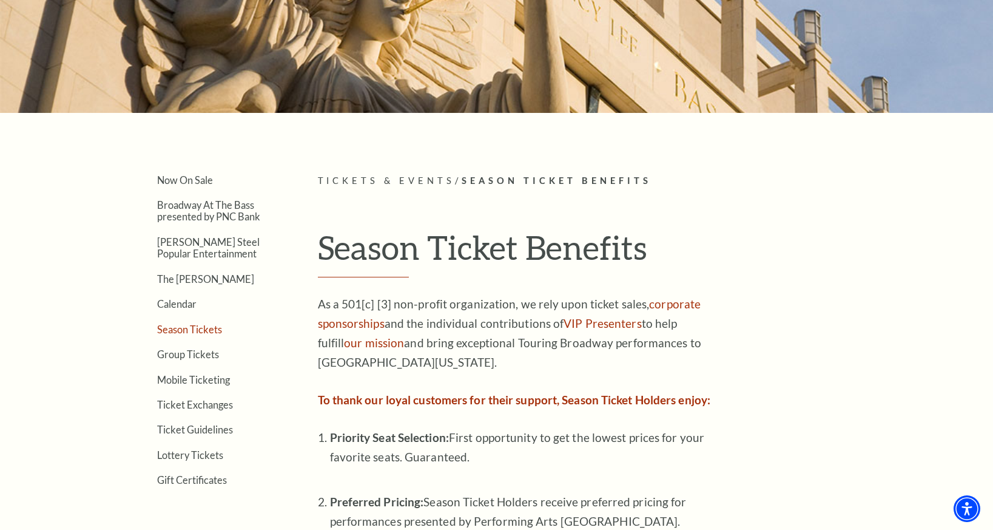 Image resolution: width=993 pixels, height=530 pixels. What do you see at coordinates (195, 404) in the screenshot?
I see `a: Ticket Exchanges` at bounding box center [195, 404].